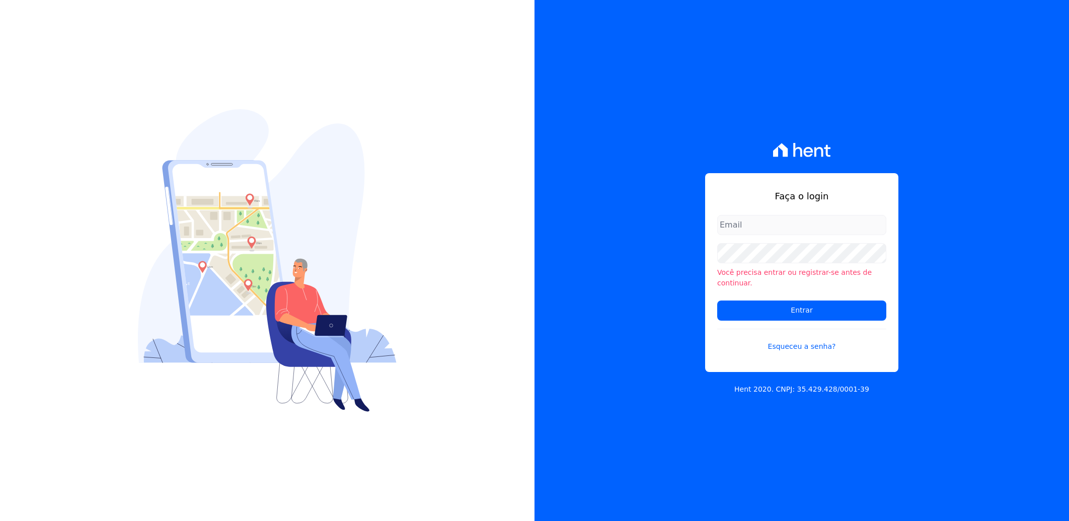 This screenshot has width=1069, height=521. Describe the element at coordinates (802, 196) in the screenshot. I see `h1: Faça o login` at that location.